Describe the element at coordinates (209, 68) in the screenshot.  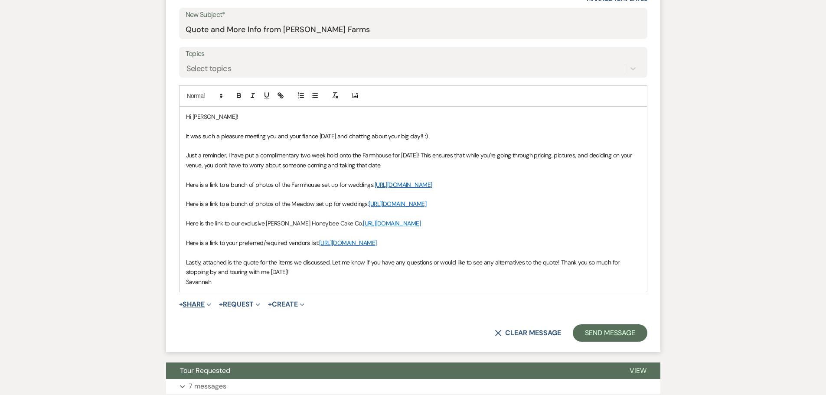
I see `div: Select topics` at that location.